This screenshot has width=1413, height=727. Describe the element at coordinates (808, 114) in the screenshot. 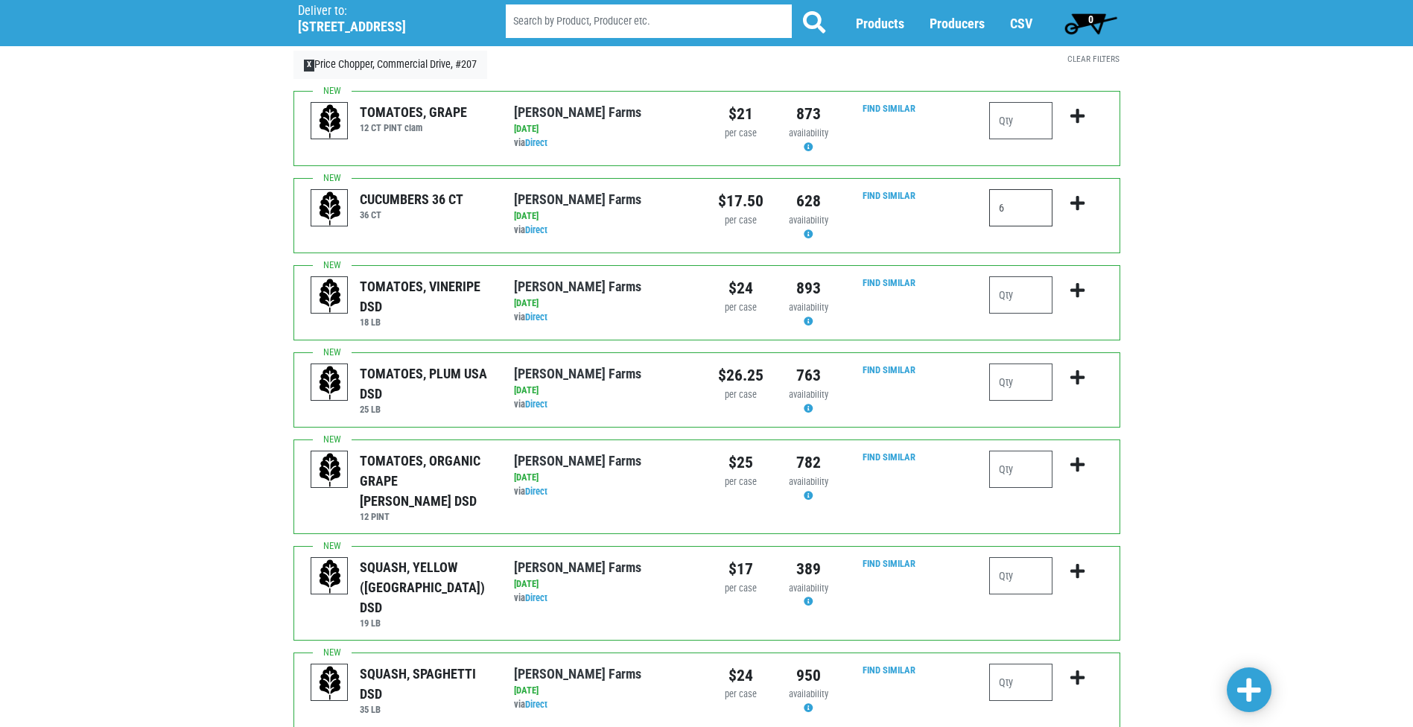

I see `div: 873` at that location.